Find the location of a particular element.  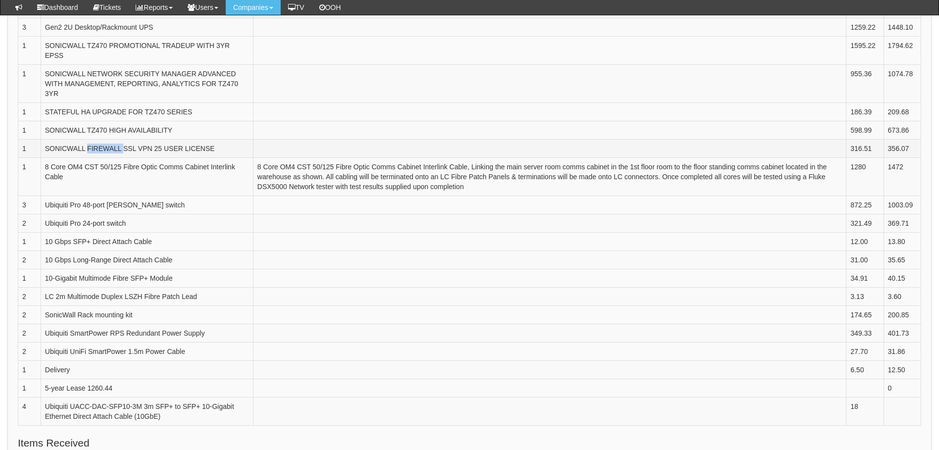

td: 12.50 is located at coordinates (902, 370).